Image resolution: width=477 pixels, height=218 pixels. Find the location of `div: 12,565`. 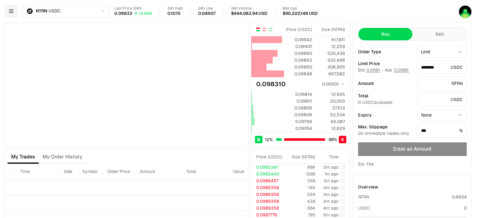

div: 12,565 is located at coordinates (331, 94).